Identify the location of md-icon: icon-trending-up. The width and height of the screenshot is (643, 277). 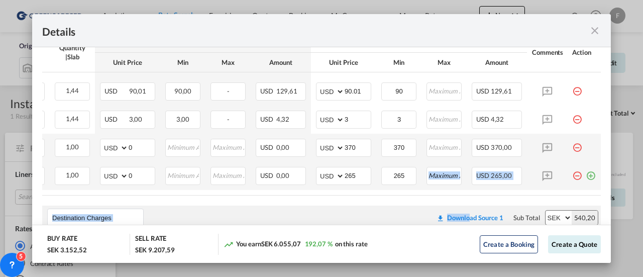
(229, 244).